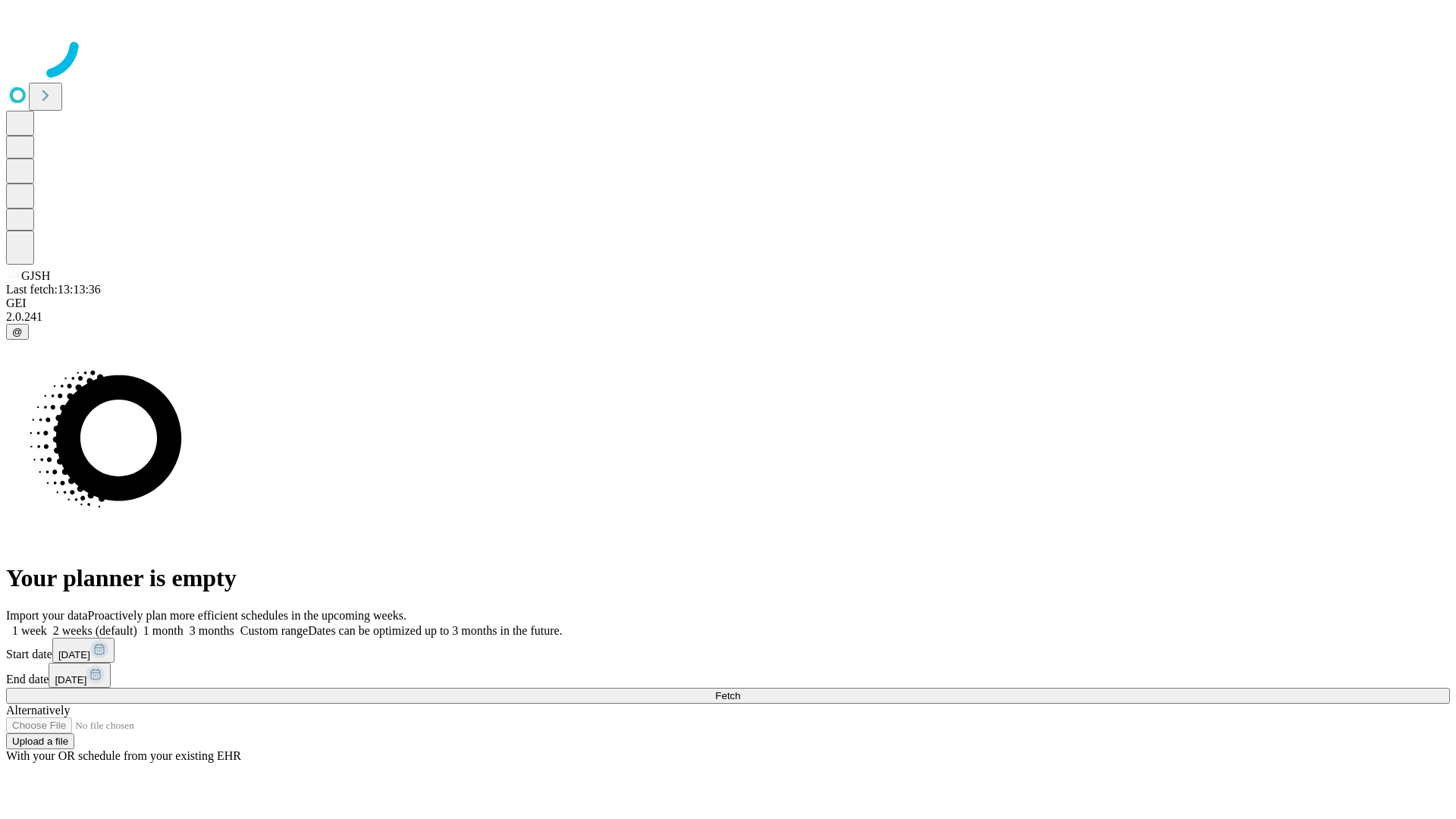 The width and height of the screenshot is (1456, 819). I want to click on span: 2 weeks (default), so click(95, 630).